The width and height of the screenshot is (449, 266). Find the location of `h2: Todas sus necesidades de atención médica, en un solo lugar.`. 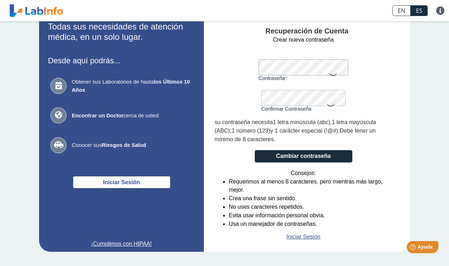

h2: Todas sus necesidades de atención médica, en un solo lugar. is located at coordinates (121, 32).